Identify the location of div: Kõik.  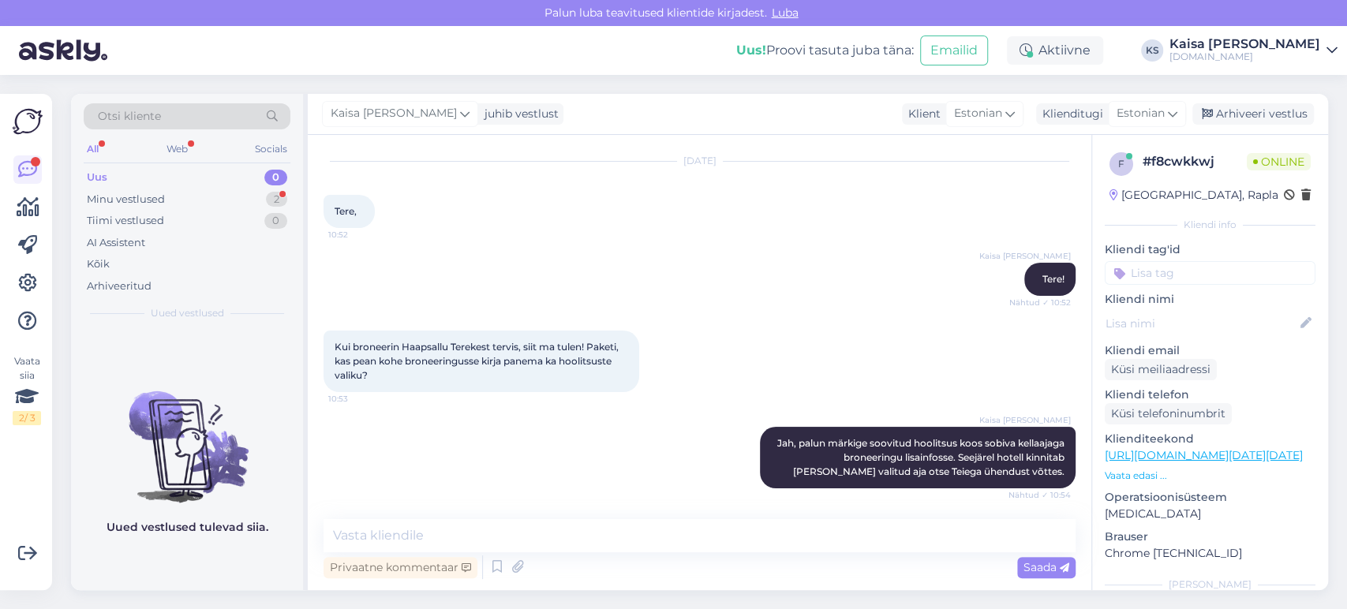
(98, 264).